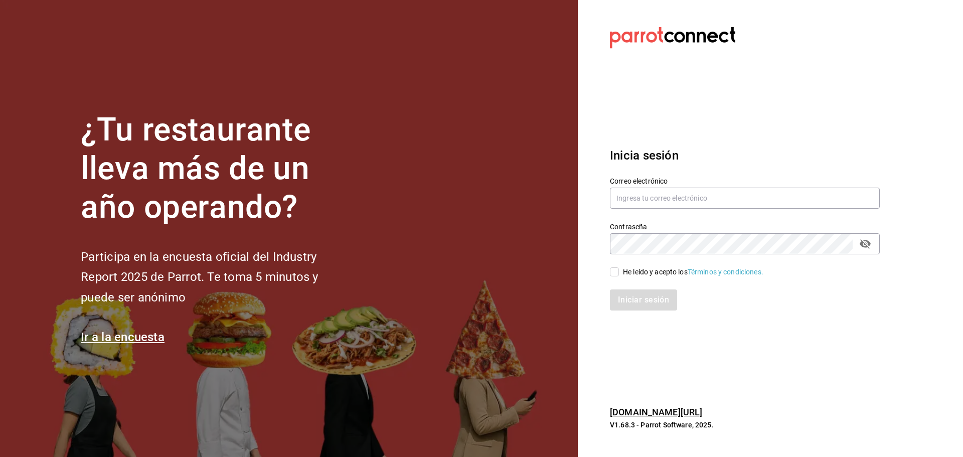 This screenshot has height=457, width=963. I want to click on p: V1.68.3 - Parrot Software, 2025., so click(745, 425).